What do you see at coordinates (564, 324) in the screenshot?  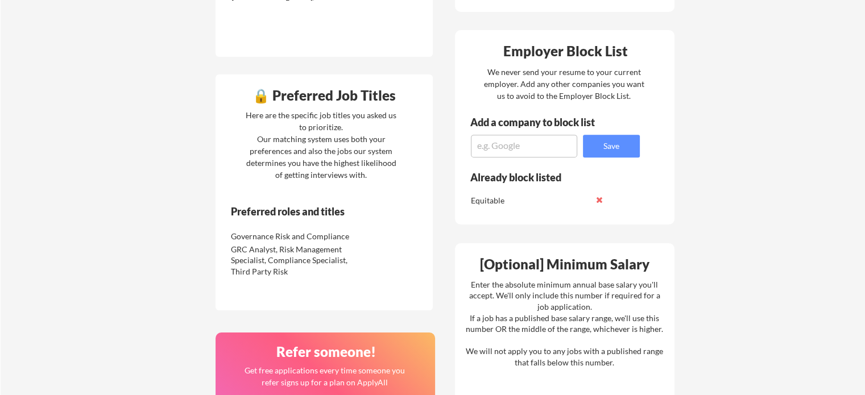 I see `div: Enter the absolute minimum annual base salary you'll accept. We'll only include this number if re...` at bounding box center [564, 324].